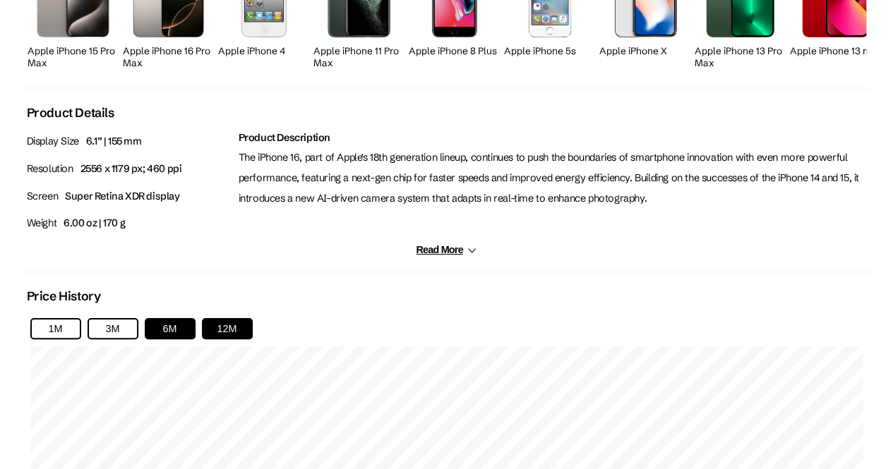 The image size is (893, 469). What do you see at coordinates (129, 196) in the screenshot?
I see `p: Screen` at bounding box center [129, 196].